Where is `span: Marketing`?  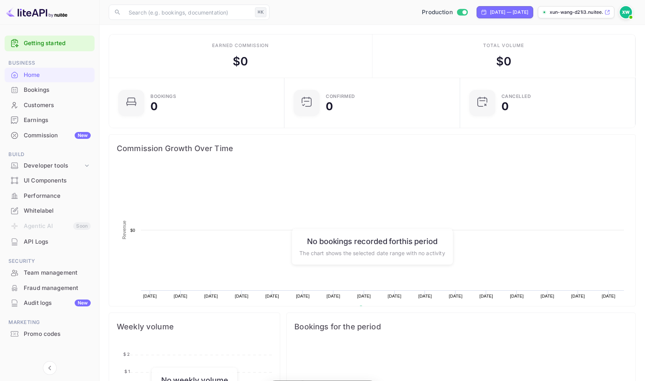 span: Marketing is located at coordinates (49, 323).